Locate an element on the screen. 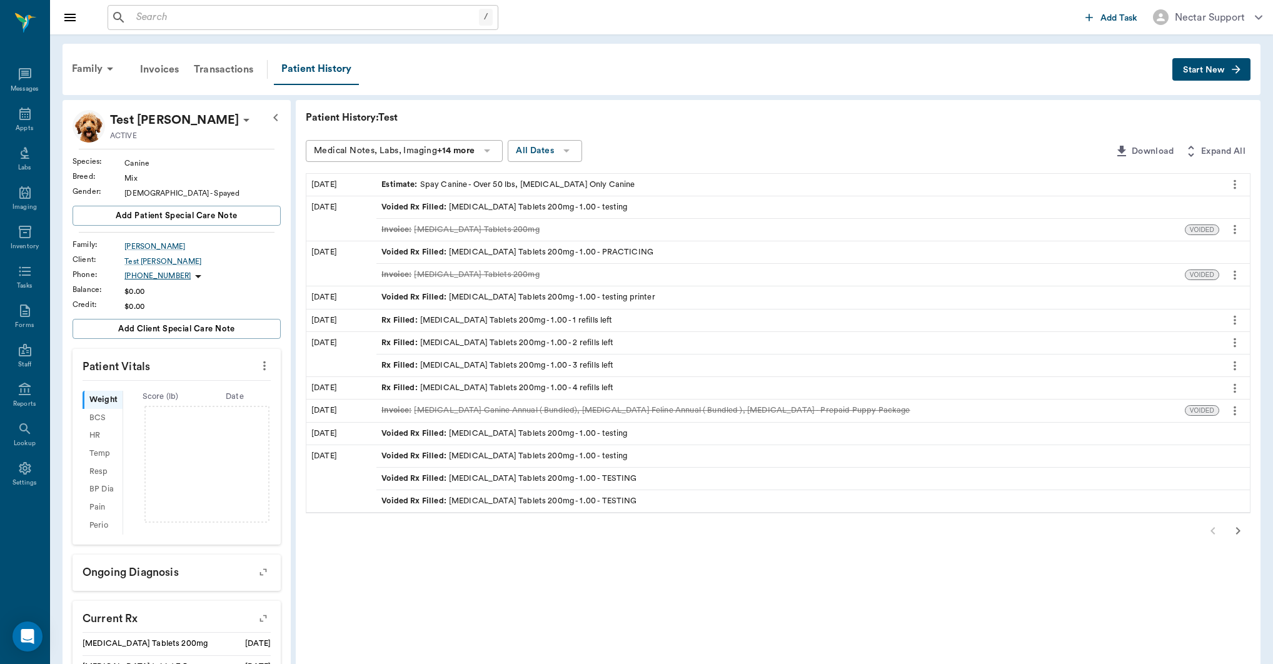  div: HR is located at coordinates (103, 436).